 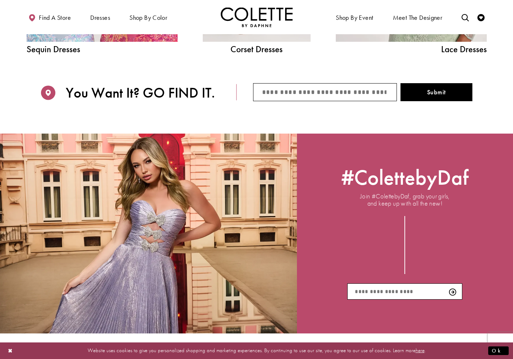 What do you see at coordinates (325, 92) in the screenshot?
I see `input: City/State/ZIP code` at bounding box center [325, 92].